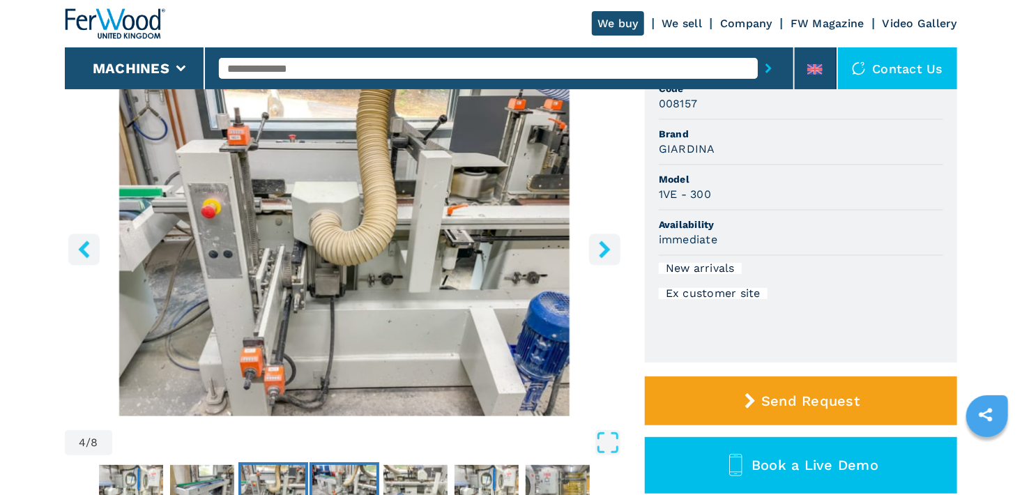  What do you see at coordinates (685, 194) in the screenshot?
I see `h3: 1VE - 300` at bounding box center [685, 194].